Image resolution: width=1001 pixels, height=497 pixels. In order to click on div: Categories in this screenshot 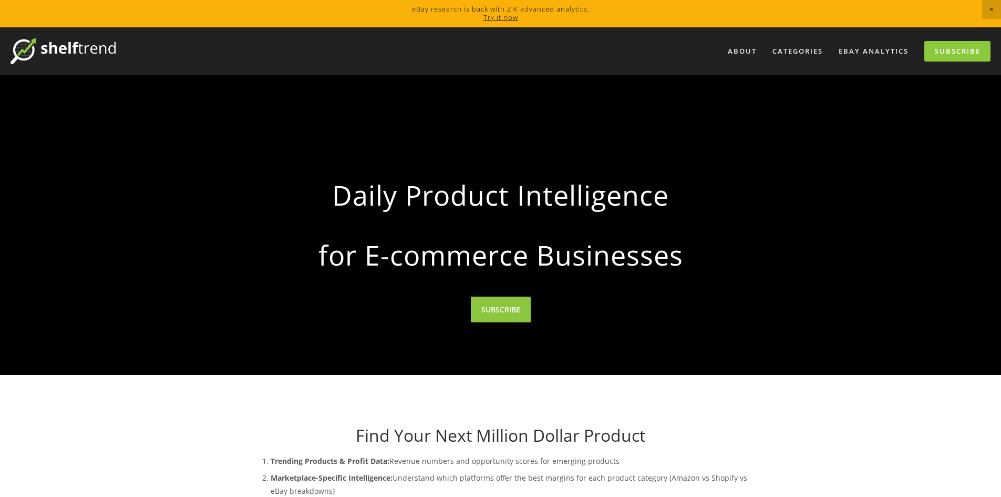, I will do `click(798, 51)`.